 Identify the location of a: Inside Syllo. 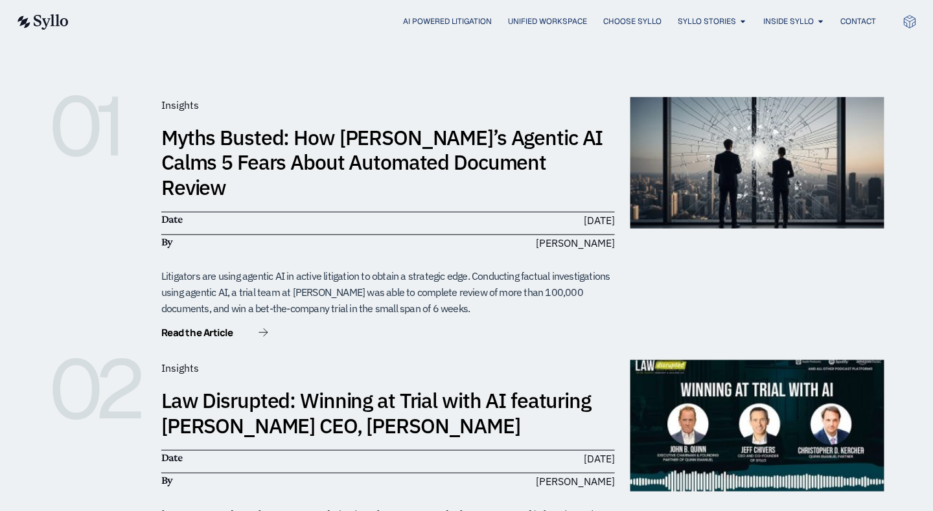
(788, 21).